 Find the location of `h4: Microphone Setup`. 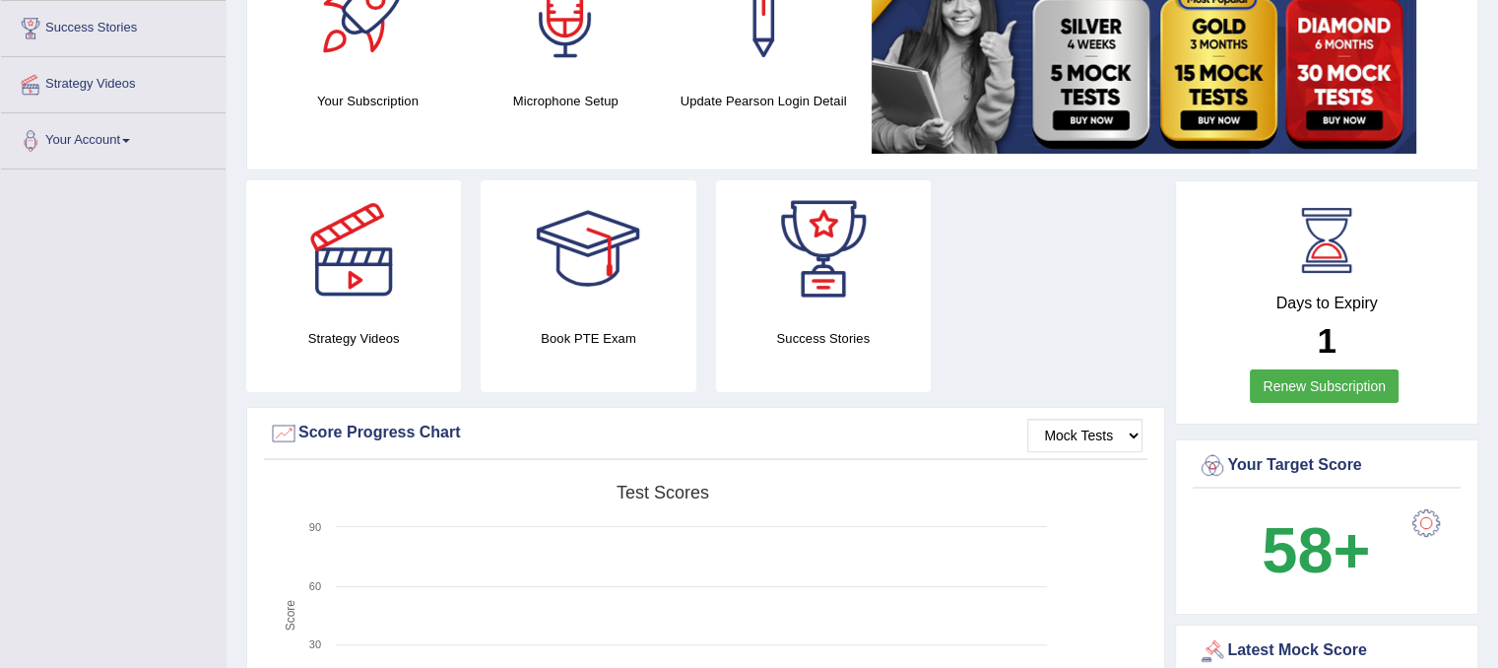

h4: Microphone Setup is located at coordinates (565, 100).